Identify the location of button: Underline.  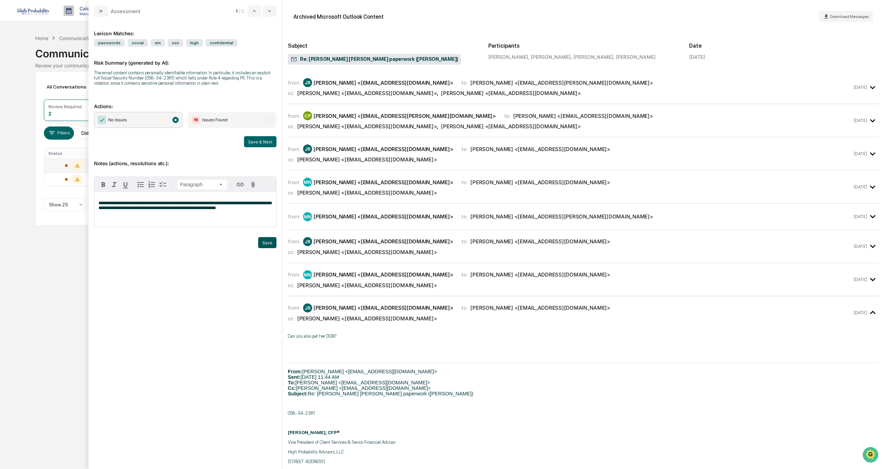
(125, 185).